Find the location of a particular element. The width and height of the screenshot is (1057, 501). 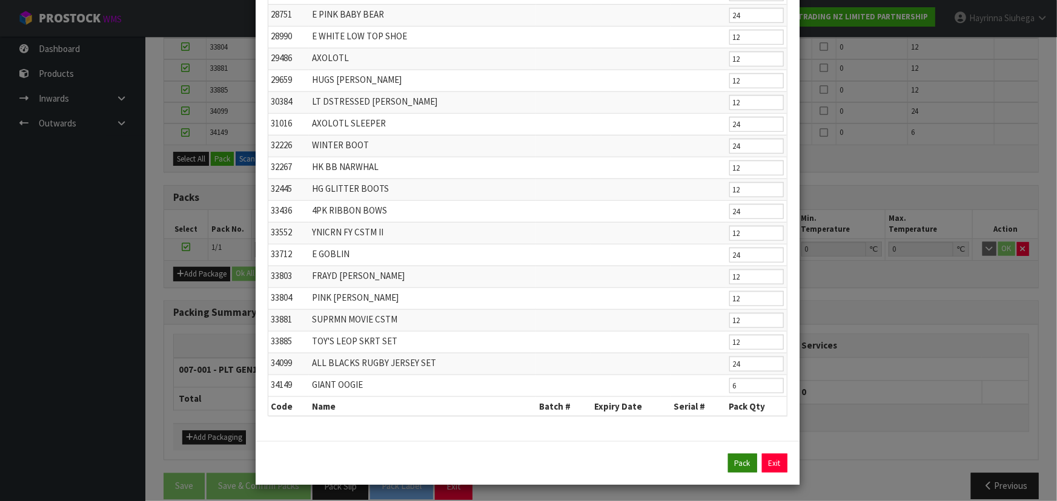

span: 28990 is located at coordinates (282, 36).